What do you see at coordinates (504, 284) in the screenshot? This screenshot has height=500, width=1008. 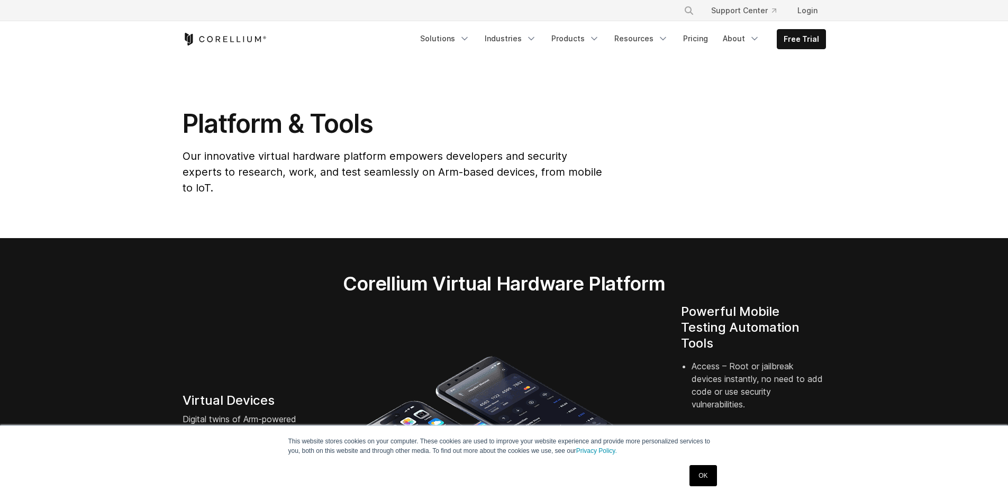 I see `h2: Corellium Virtual Hardware Platform` at bounding box center [504, 284].